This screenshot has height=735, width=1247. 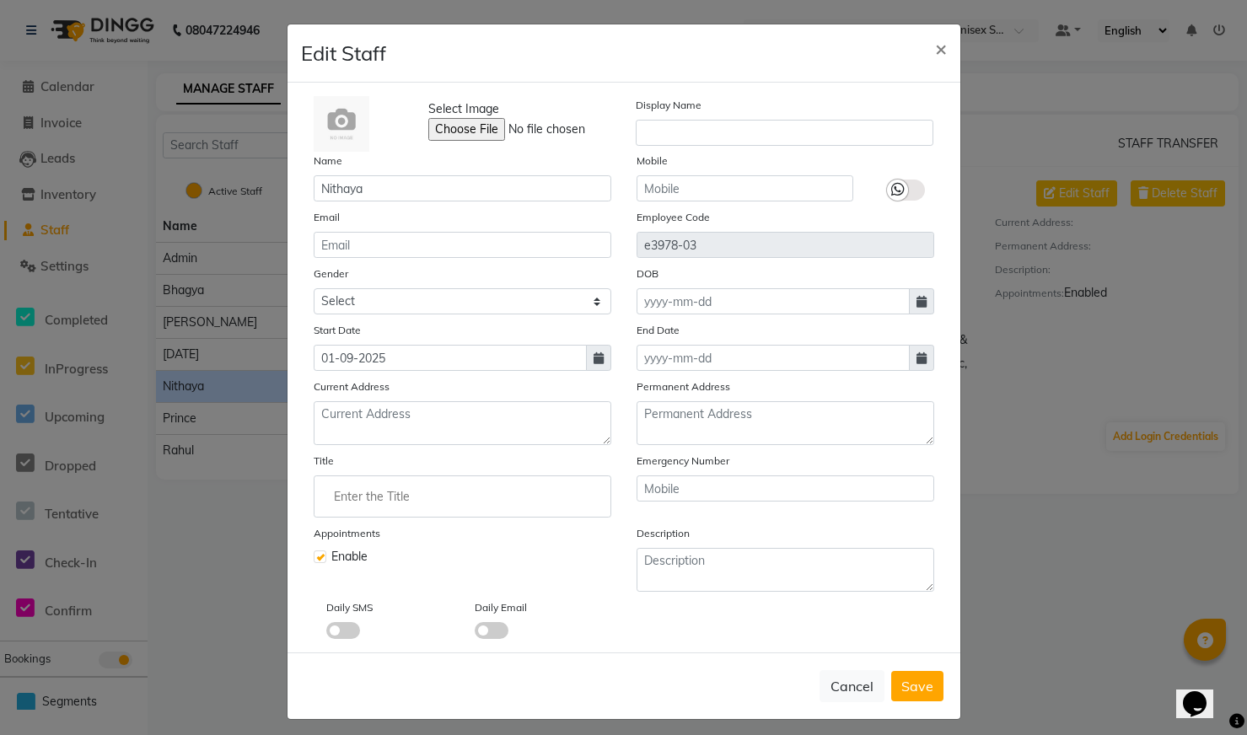 What do you see at coordinates (673, 218) in the screenshot?
I see `label: Employee Code` at bounding box center [673, 218].